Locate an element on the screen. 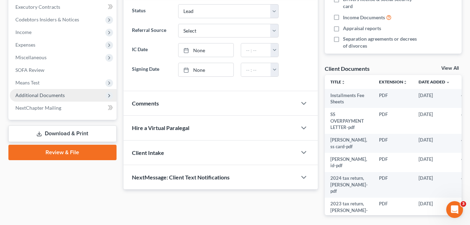  a: NextChapter Mailing is located at coordinates (63, 108).